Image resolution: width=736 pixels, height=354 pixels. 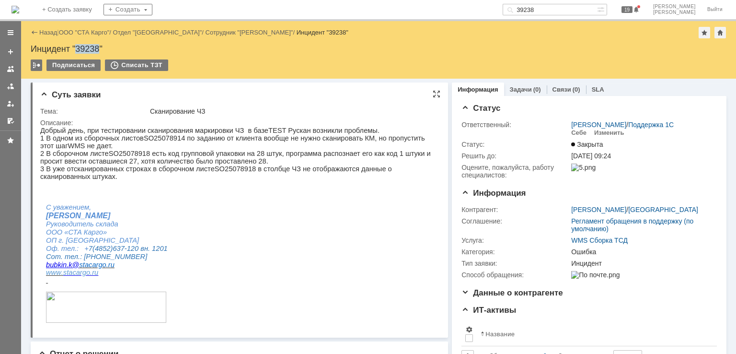 What do you see at coordinates (36, 65) in the screenshot?
I see `div: Работа с массовостью` at bounding box center [36, 65].